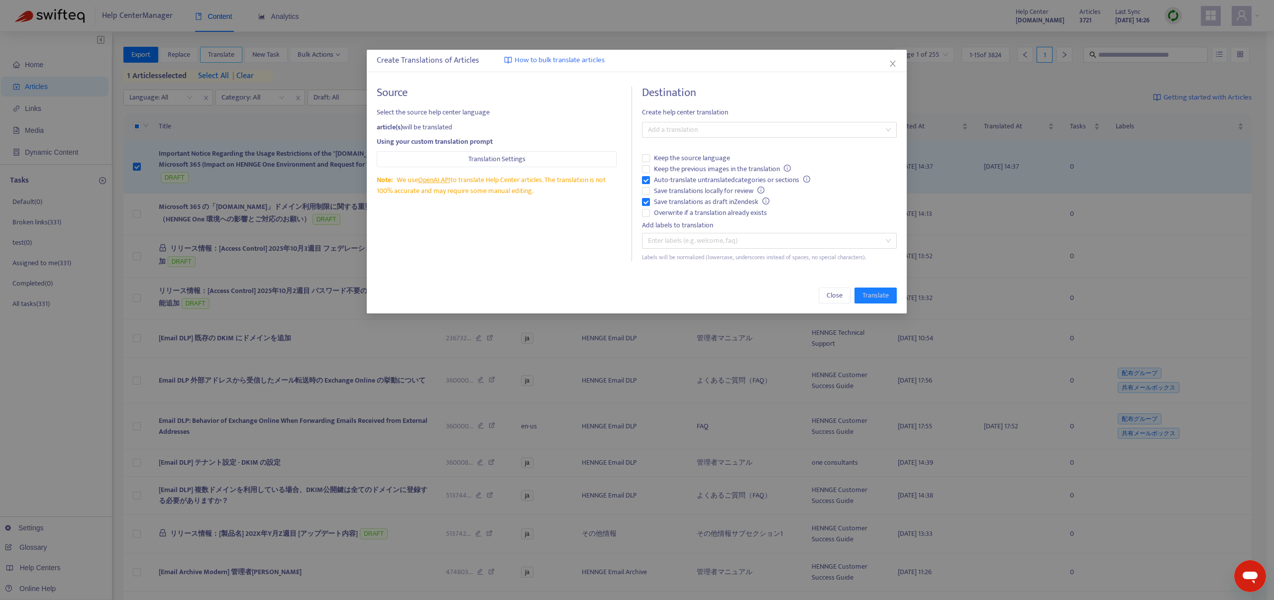  Describe the element at coordinates (770, 93) in the screenshot. I see `h4: Destination` at that location.